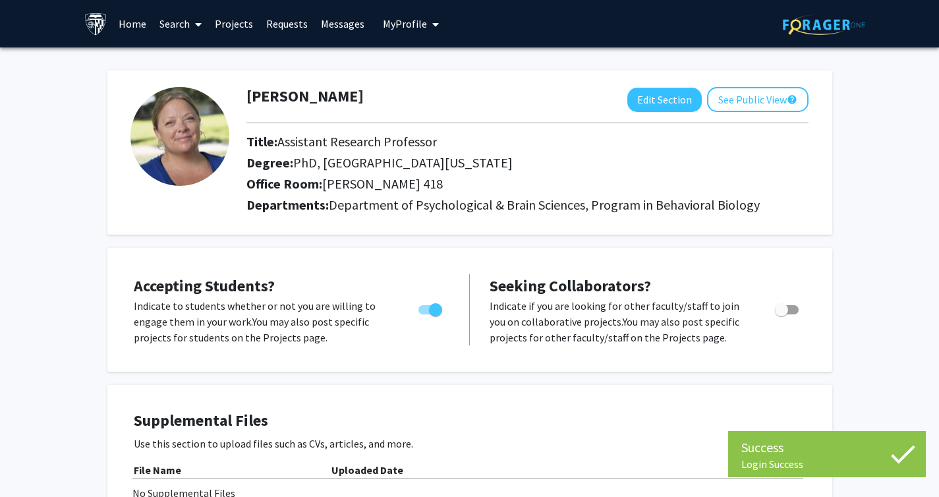 The image size is (939, 497). I want to click on a: Requests, so click(287, 24).